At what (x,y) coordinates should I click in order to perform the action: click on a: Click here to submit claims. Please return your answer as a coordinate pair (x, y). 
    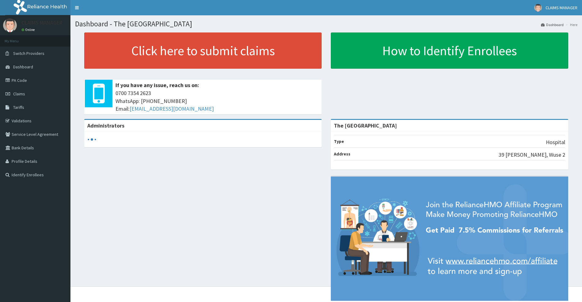
    Looking at the image, I should click on (203, 51).